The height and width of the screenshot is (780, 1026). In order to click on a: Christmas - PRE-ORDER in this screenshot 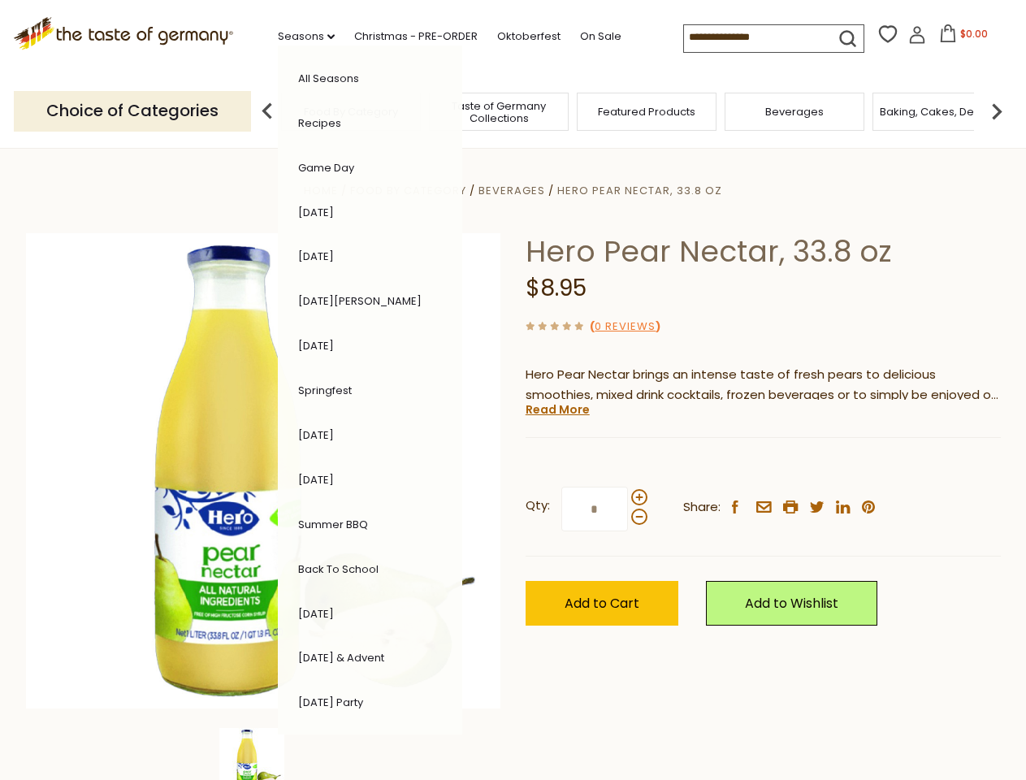, I will do `click(416, 37)`.